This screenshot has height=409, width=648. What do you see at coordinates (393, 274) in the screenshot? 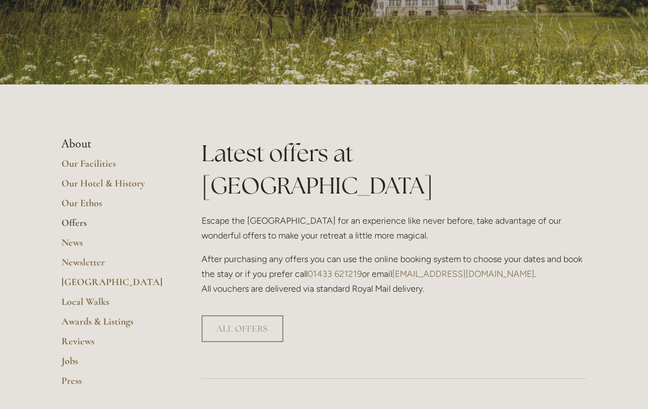
I see `p: After purchasing any offers you can use the online booking system to choose your dates and book t...` at bounding box center [393, 274].